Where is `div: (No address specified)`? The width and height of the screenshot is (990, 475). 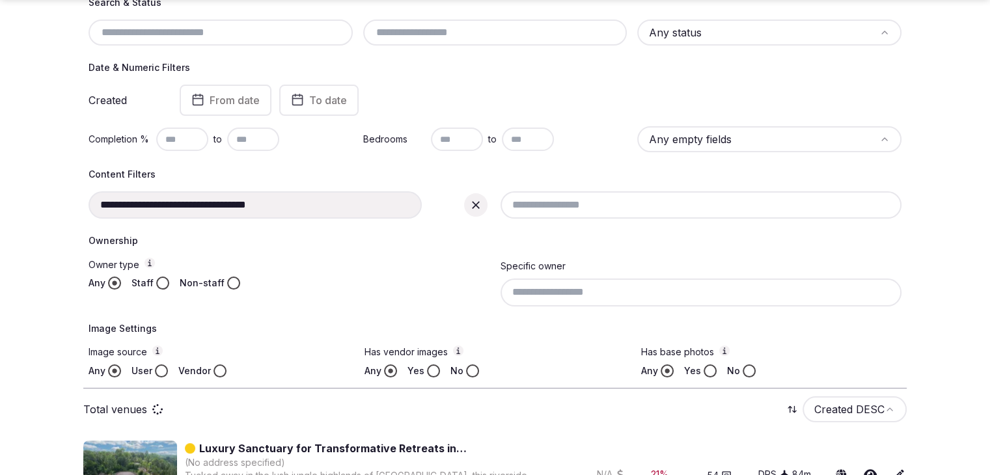 div: (No address specified) is located at coordinates (235, 463).